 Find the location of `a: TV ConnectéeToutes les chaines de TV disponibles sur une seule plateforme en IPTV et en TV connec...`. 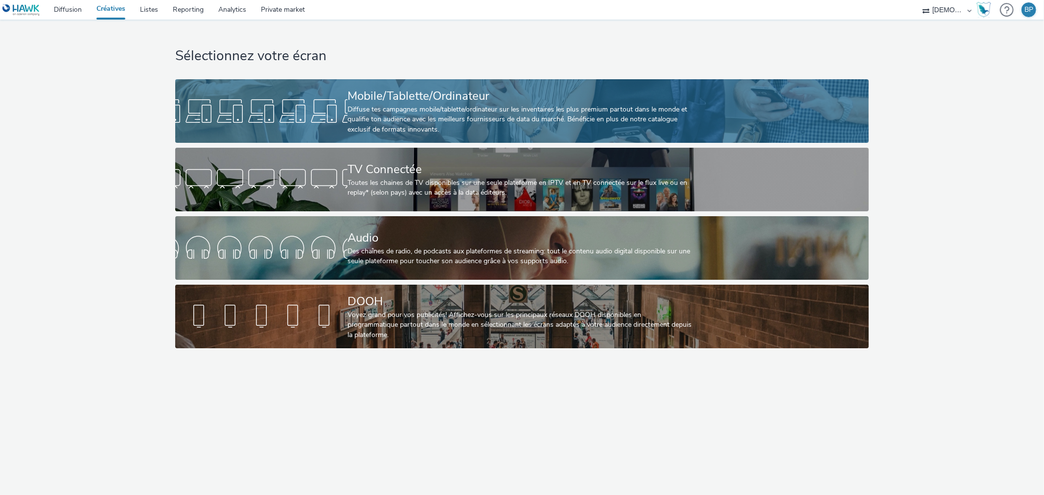

a: TV ConnectéeToutes les chaines de TV disponibles sur une seule plateforme en IPTV et en TV connec... is located at coordinates (522, 180).